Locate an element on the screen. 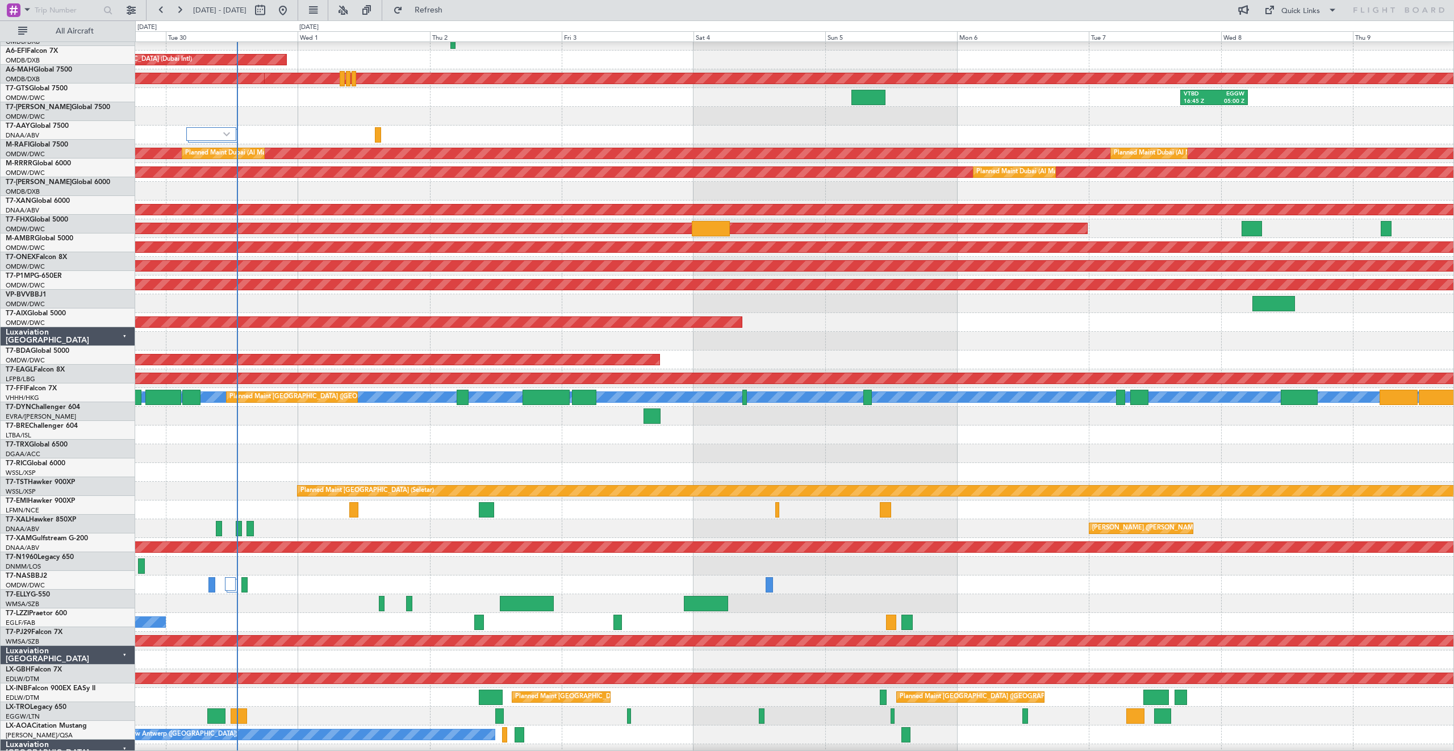  span: T7-TRX is located at coordinates (17, 445).